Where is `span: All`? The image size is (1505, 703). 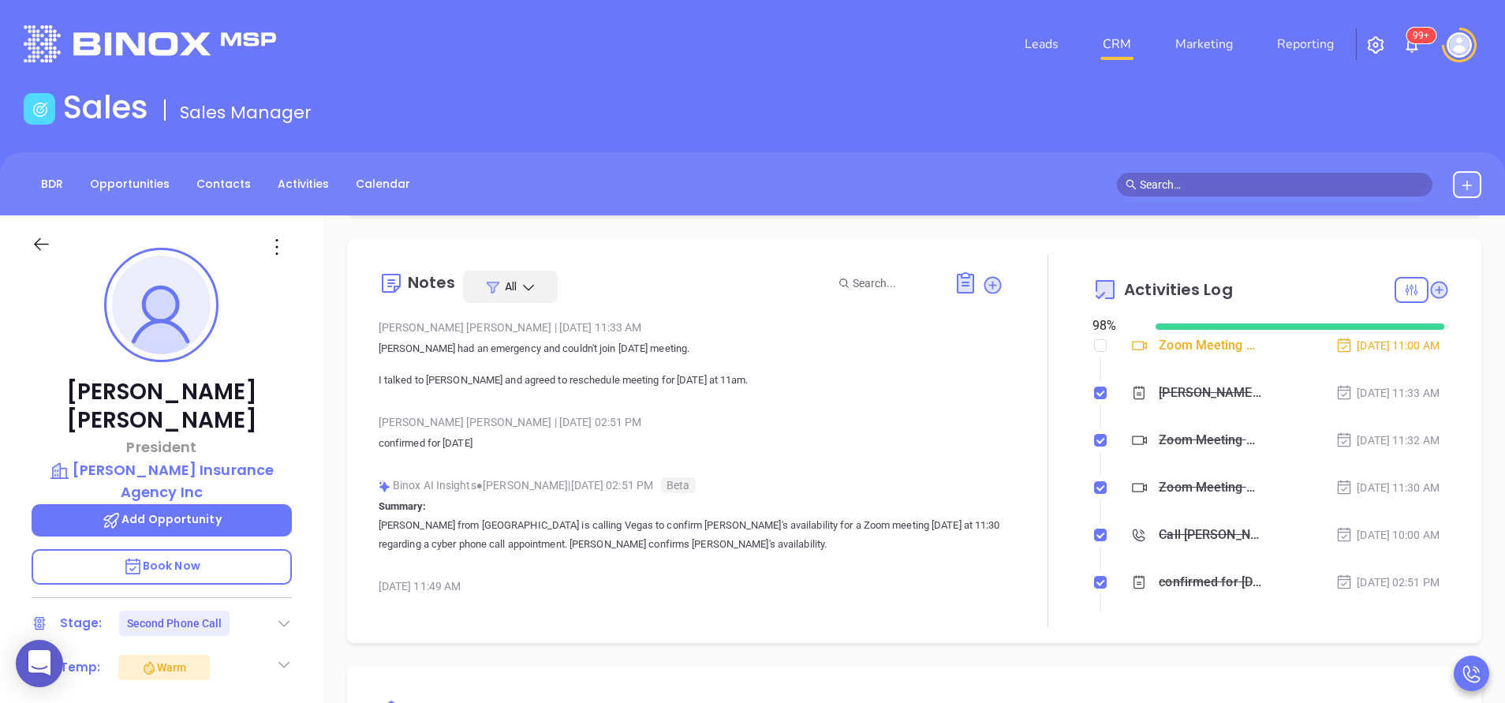
span: All is located at coordinates (510, 286).